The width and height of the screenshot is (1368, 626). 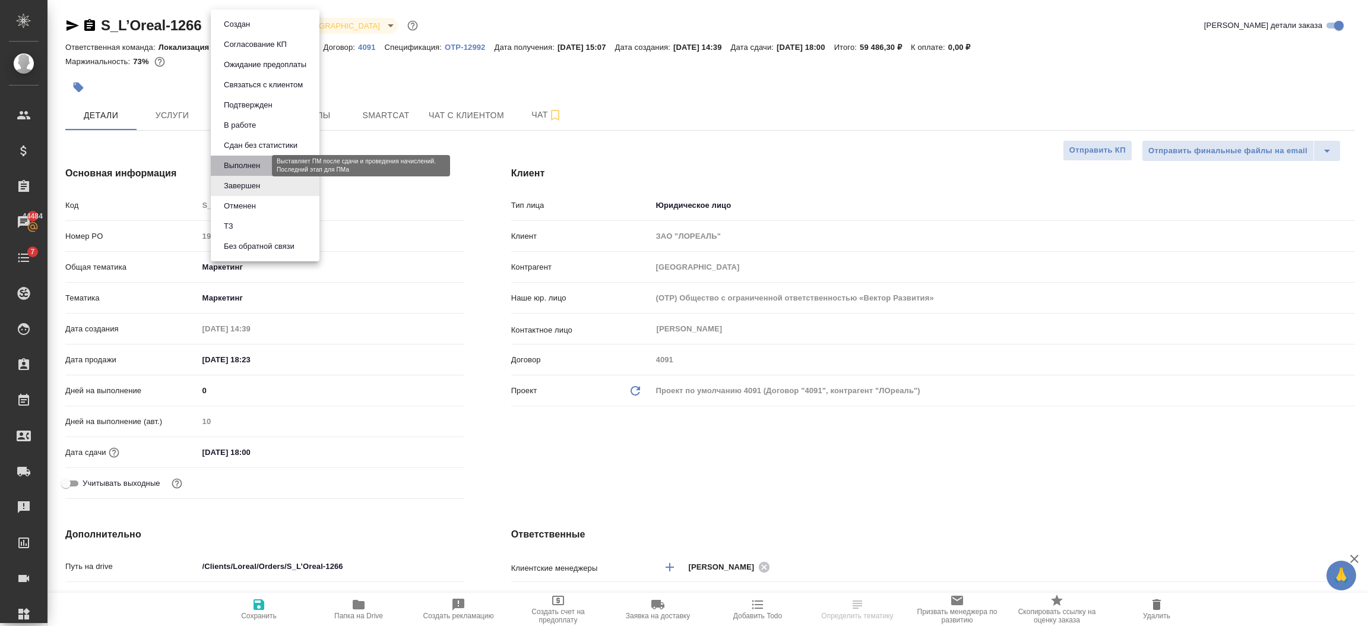 What do you see at coordinates (265, 65) in the screenshot?
I see `button: Ожидание предоплаты` at bounding box center [265, 65].